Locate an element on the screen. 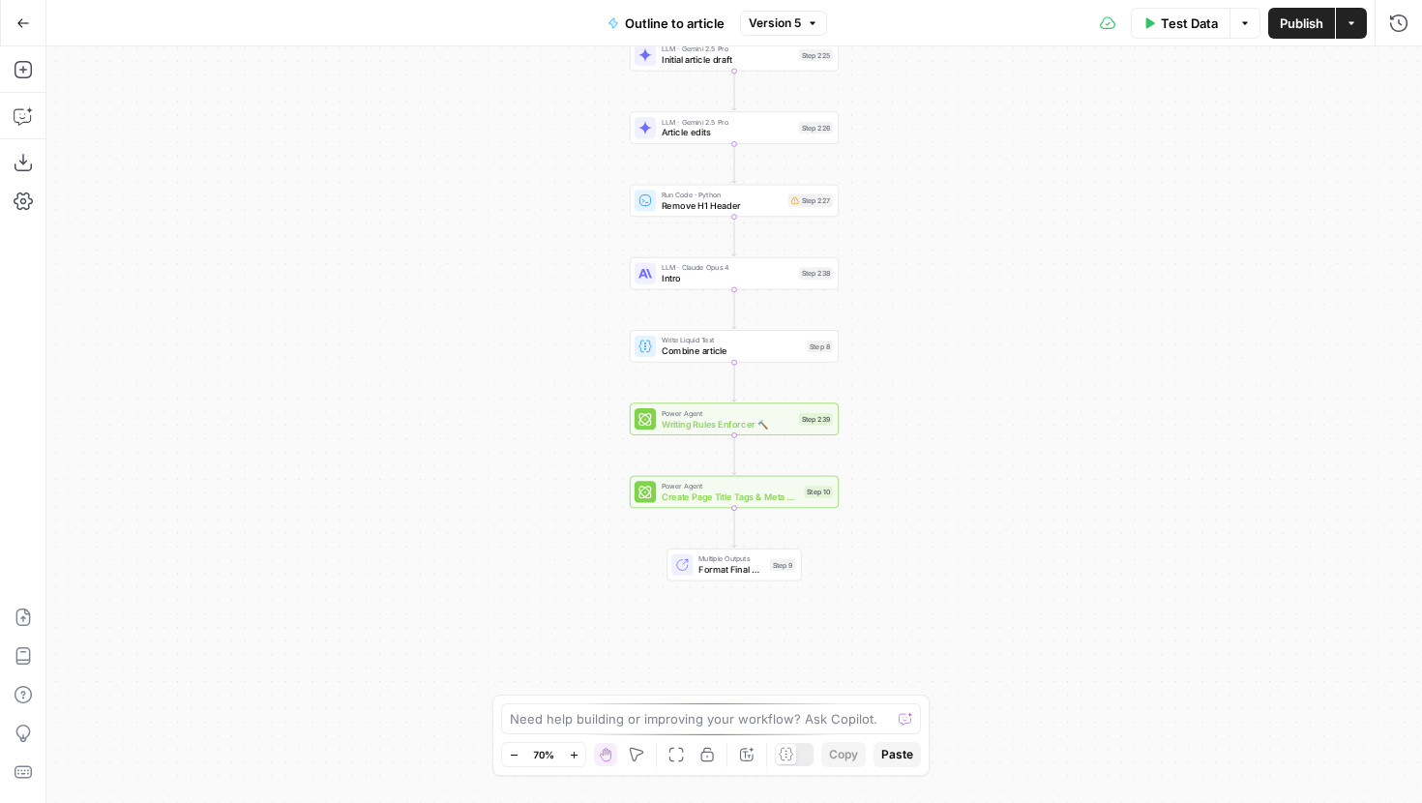  button: Test Data is located at coordinates (1180, 23).